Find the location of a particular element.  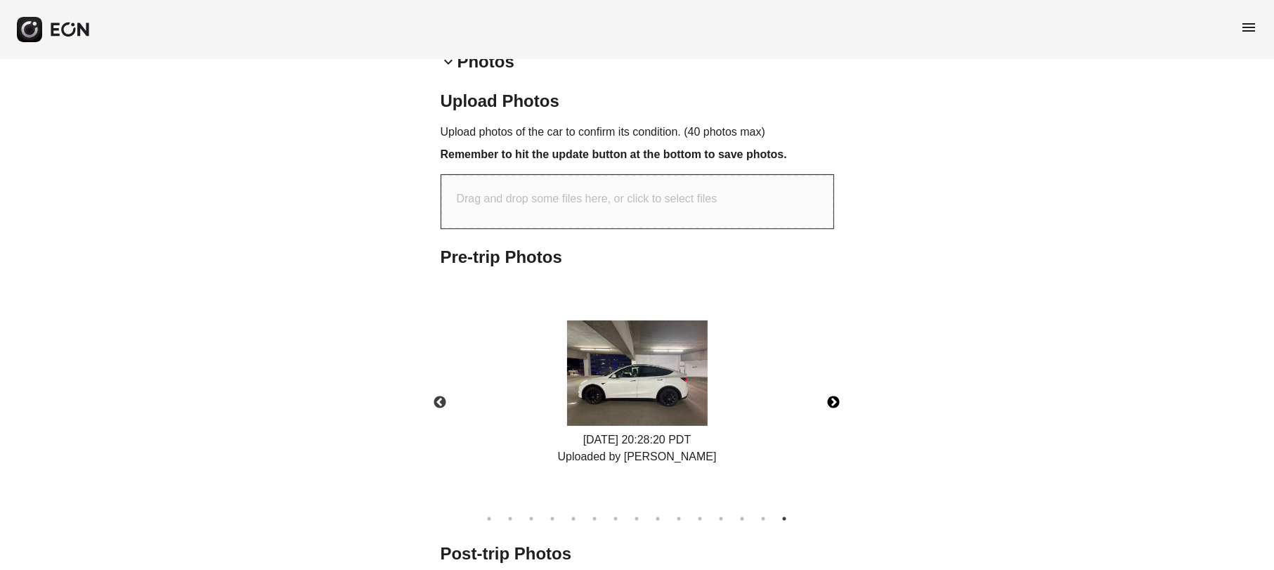

button: Previous is located at coordinates (440, 403).